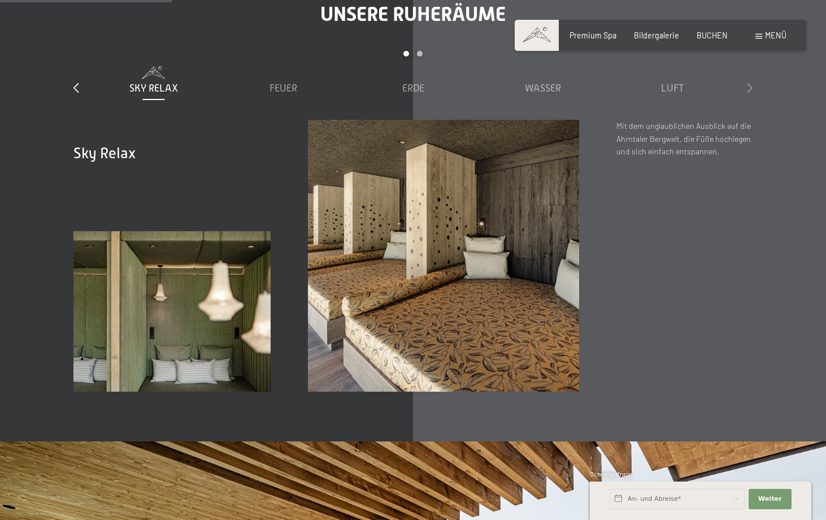  What do you see at coordinates (593, 35) in the screenshot?
I see `span: Premium Spa` at bounding box center [593, 35].